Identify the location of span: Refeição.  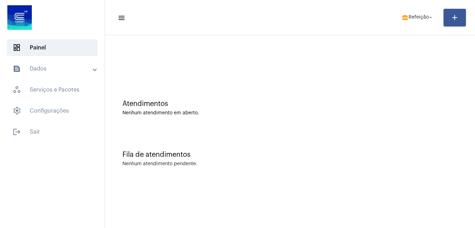
(419, 18).